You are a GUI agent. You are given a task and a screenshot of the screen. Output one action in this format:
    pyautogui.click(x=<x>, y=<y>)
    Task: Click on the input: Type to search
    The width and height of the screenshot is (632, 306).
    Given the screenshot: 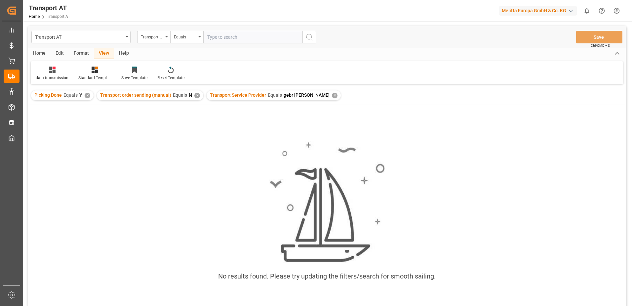 What is the action you would take?
    pyautogui.click(x=253, y=37)
    